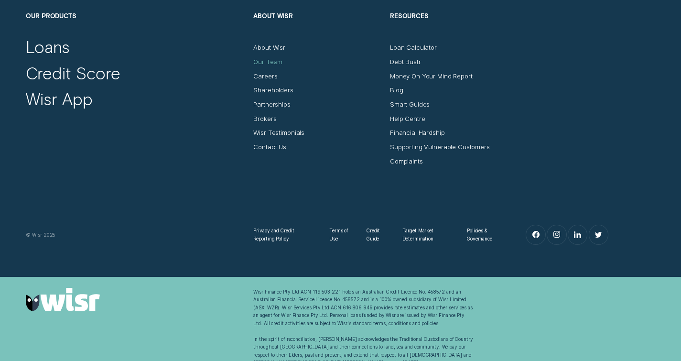 The image size is (681, 361). I want to click on a: Complaints, so click(406, 161).